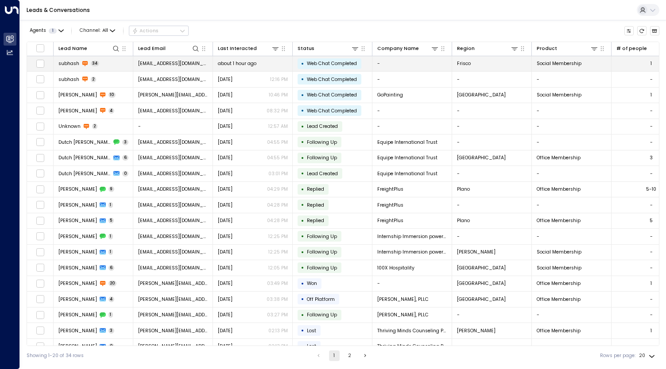  Describe the element at coordinates (77, 205) in the screenshot. I see `span: Adam Sedaka` at that location.